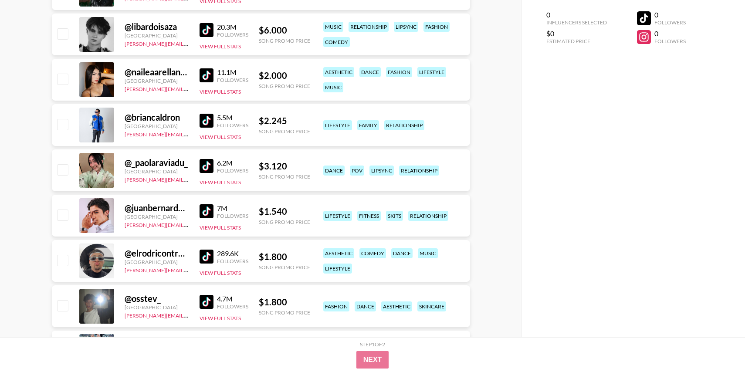 This screenshot has width=745, height=372. What do you see at coordinates (232, 72) in the screenshot?
I see `div: 11.1M` at bounding box center [232, 72].